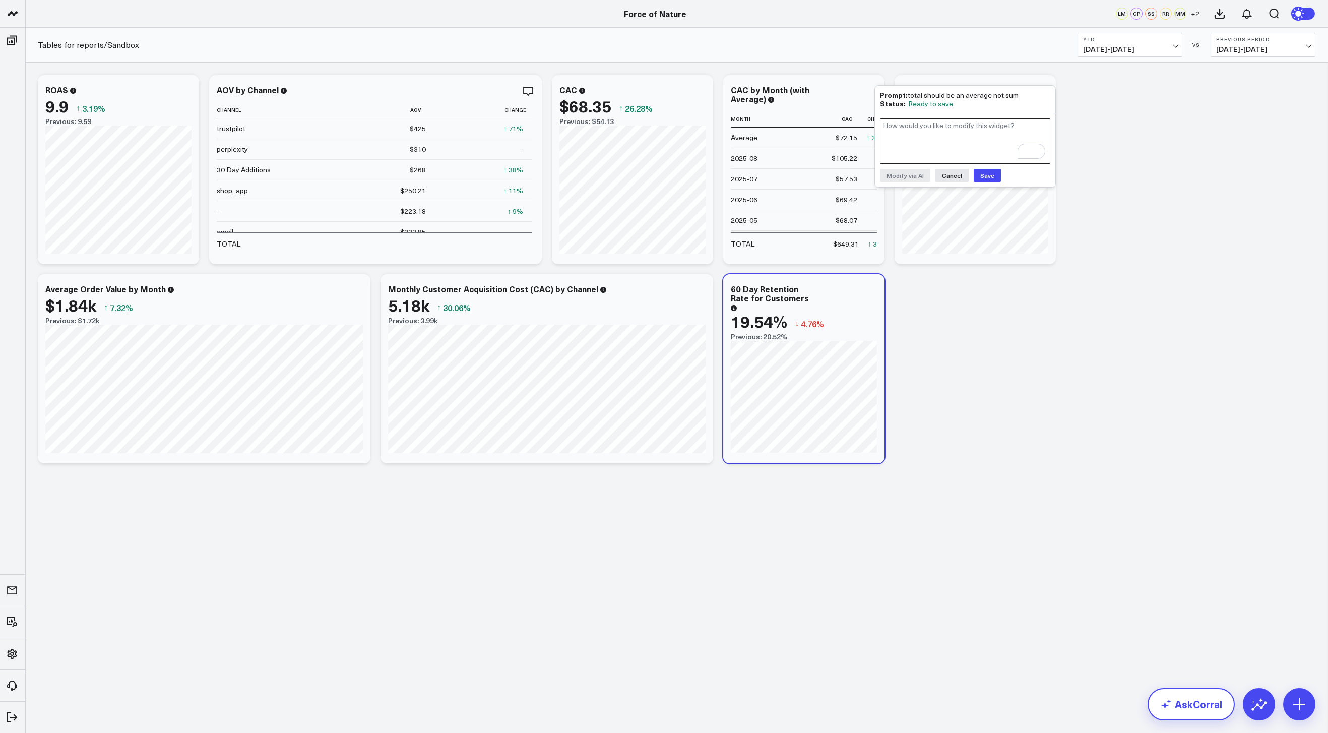  I want to click on div: 2025-07, so click(744, 179).